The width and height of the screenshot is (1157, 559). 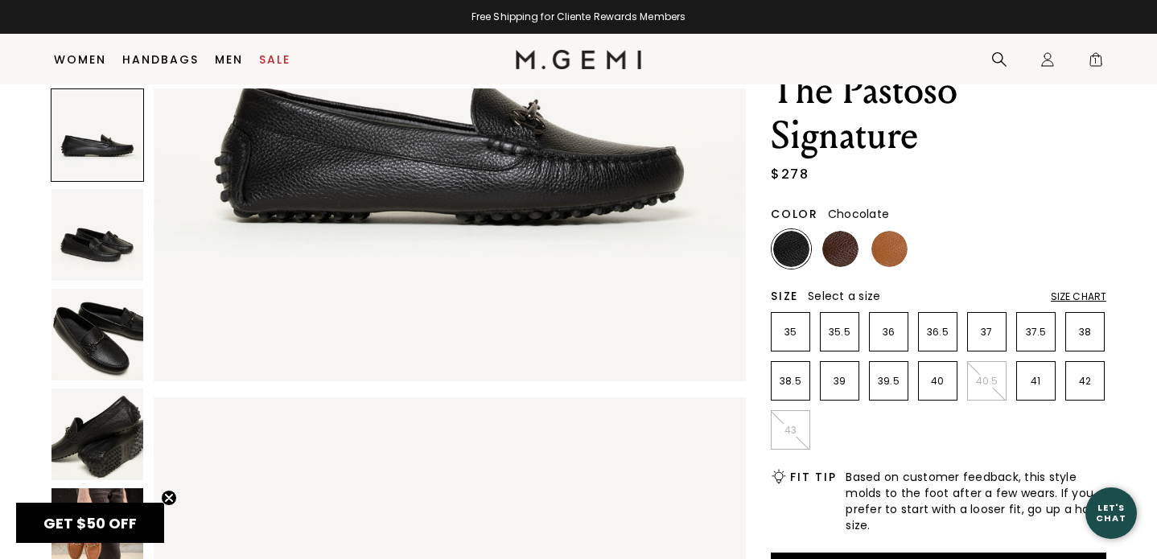 What do you see at coordinates (813, 477) in the screenshot?
I see `h2: Fit Tip` at bounding box center [813, 477].